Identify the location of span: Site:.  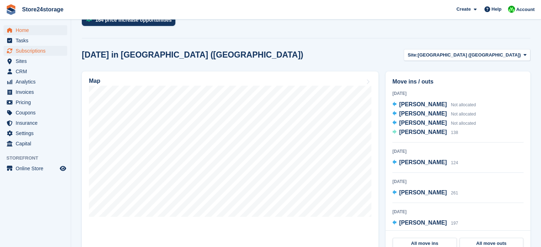
(413, 55).